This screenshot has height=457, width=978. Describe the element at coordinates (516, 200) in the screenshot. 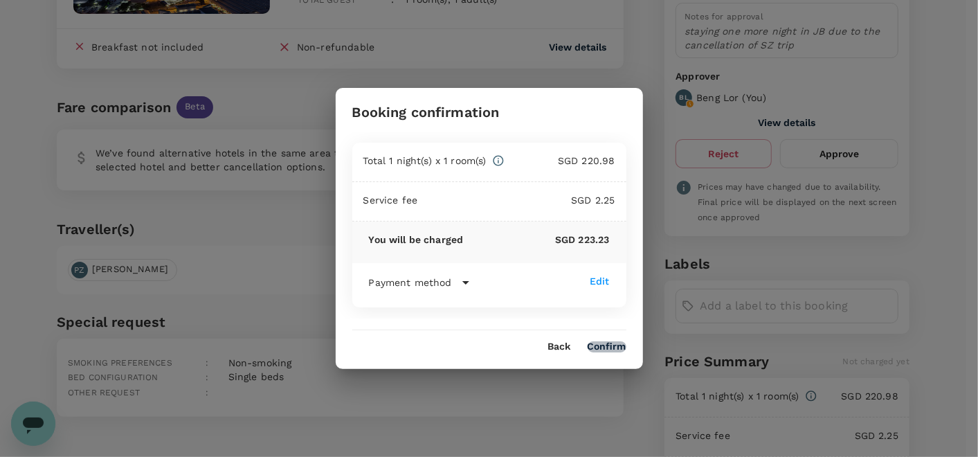

I see `p: SGD 2.25` at that location.